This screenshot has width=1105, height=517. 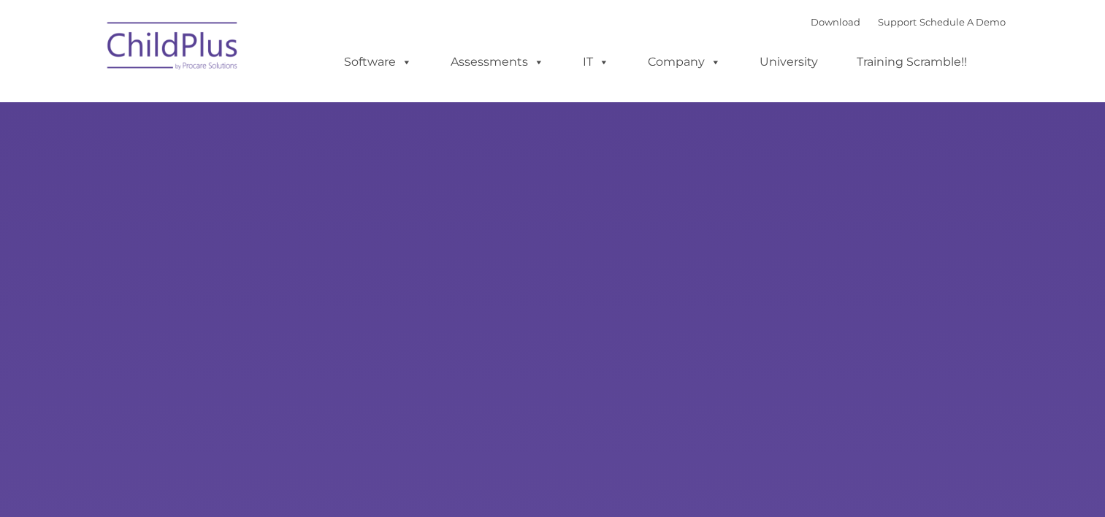 I want to click on a: Schedule A Demo, so click(x=963, y=22).